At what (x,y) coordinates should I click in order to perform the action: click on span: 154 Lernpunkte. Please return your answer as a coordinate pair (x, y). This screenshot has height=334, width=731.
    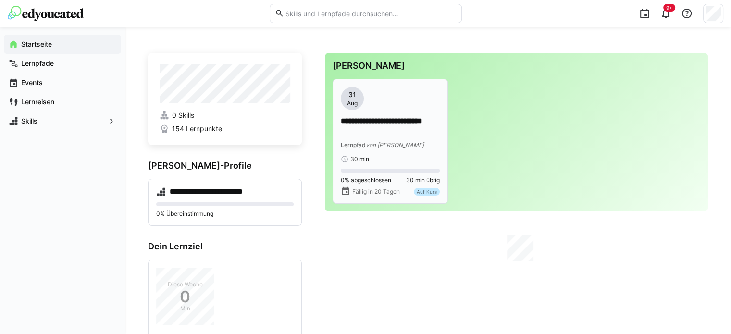
    Looking at the image, I should click on (197, 129).